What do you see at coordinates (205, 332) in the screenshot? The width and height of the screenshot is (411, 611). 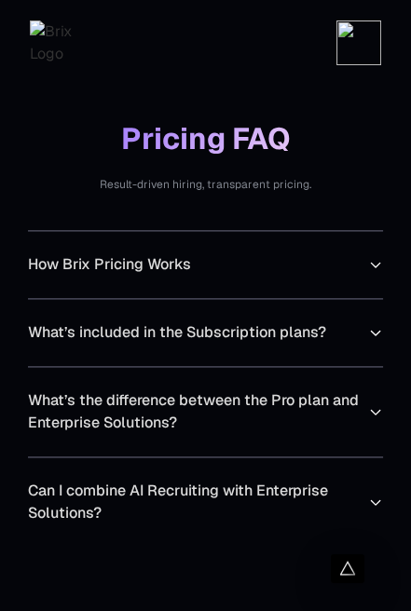 I see `button: What’s included in the Subscription plans?` at bounding box center [205, 332].